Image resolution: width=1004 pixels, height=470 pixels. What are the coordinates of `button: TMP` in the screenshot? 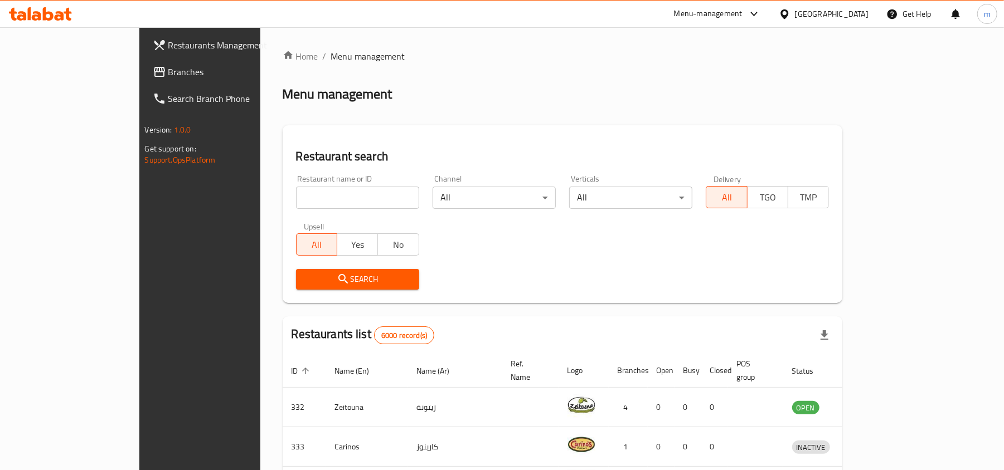 It's located at (808, 197).